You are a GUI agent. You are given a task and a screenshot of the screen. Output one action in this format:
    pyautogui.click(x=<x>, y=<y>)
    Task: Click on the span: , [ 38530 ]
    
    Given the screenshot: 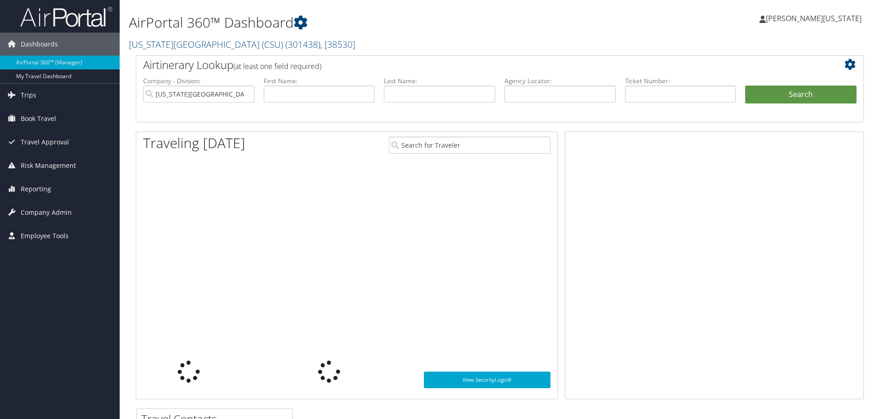 What is the action you would take?
    pyautogui.click(x=338, y=44)
    